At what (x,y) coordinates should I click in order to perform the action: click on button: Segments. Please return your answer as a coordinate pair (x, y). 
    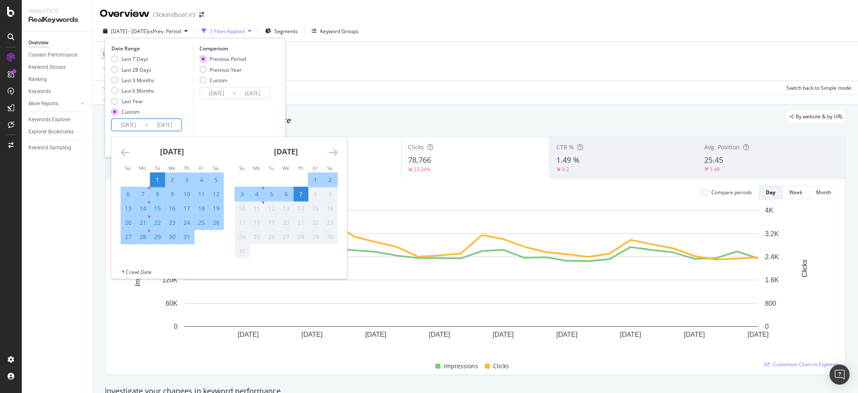
    Looking at the image, I should click on (282, 31).